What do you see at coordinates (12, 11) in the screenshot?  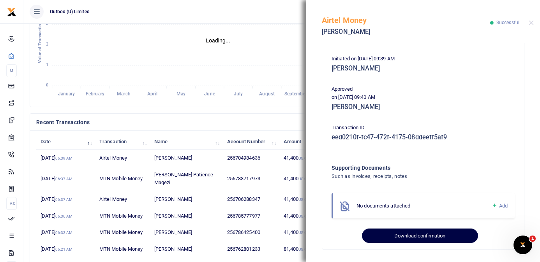 I see `a: logo-small logo-large logo-large` at bounding box center [12, 11].